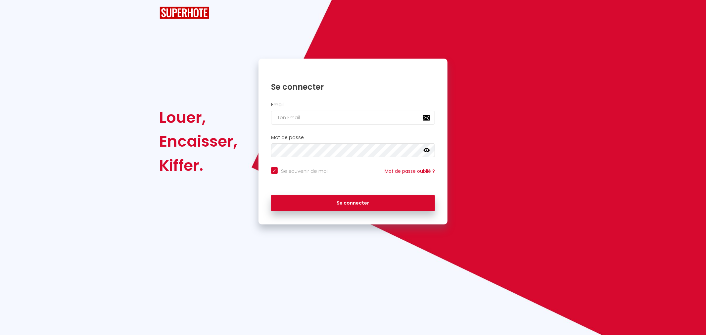  Describe the element at coordinates (198, 165) in the screenshot. I see `div: Kiffer.` at that location.